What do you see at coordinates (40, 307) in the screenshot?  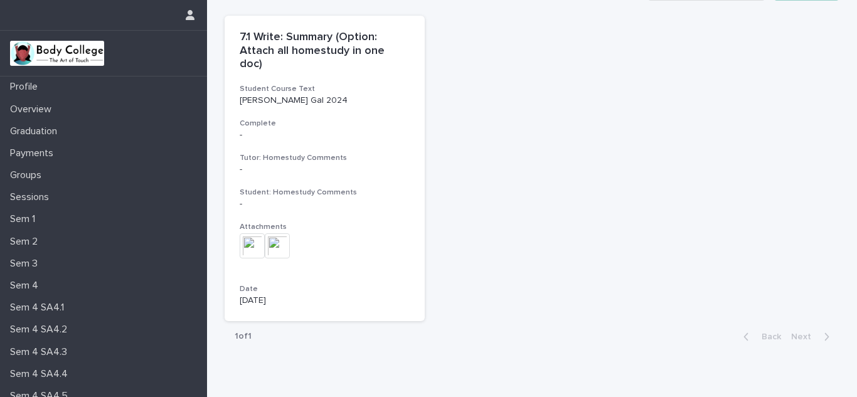 I see `p: Sem 4 SA4.1` at bounding box center [40, 307].